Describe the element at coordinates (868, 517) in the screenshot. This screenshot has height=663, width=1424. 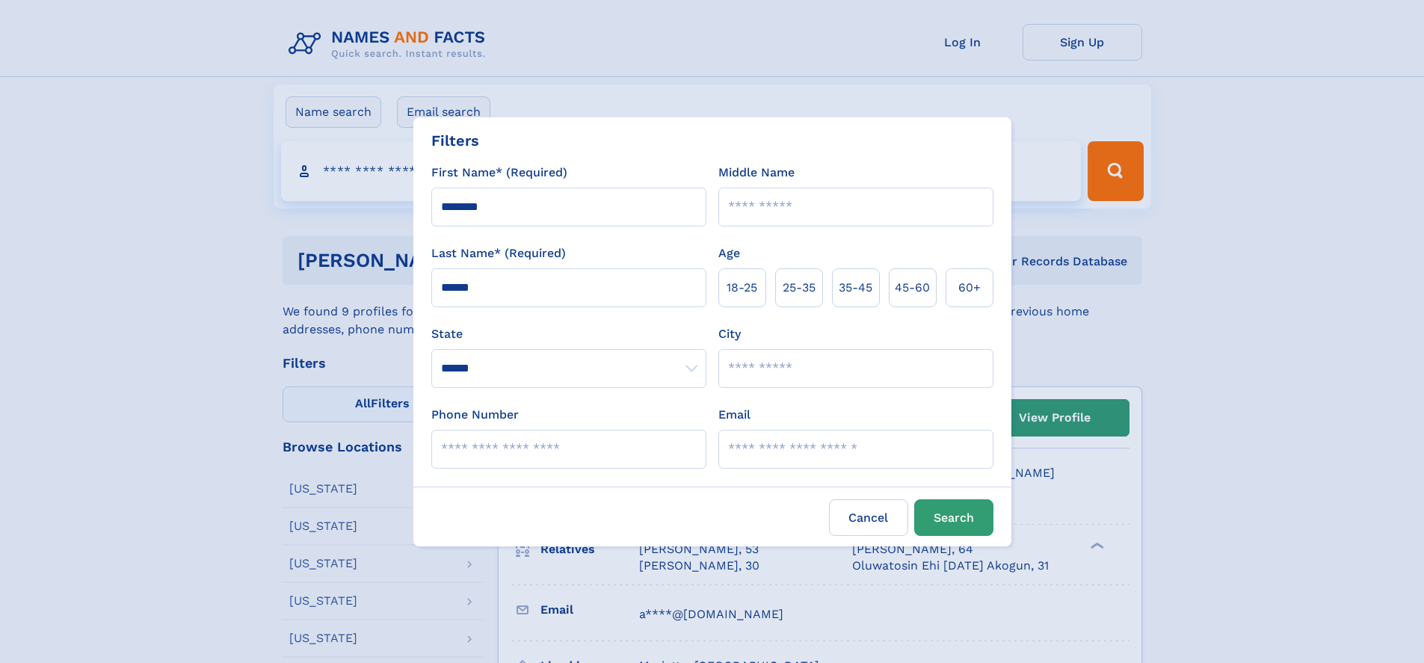
I see `label: Cancel` at that location.